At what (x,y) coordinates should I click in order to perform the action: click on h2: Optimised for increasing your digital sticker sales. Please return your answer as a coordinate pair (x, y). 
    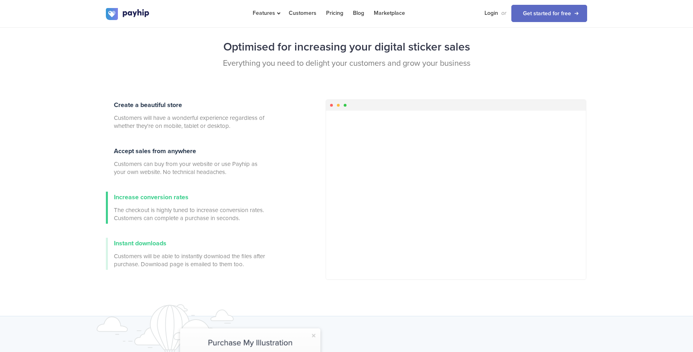
    Looking at the image, I should click on (347, 47).